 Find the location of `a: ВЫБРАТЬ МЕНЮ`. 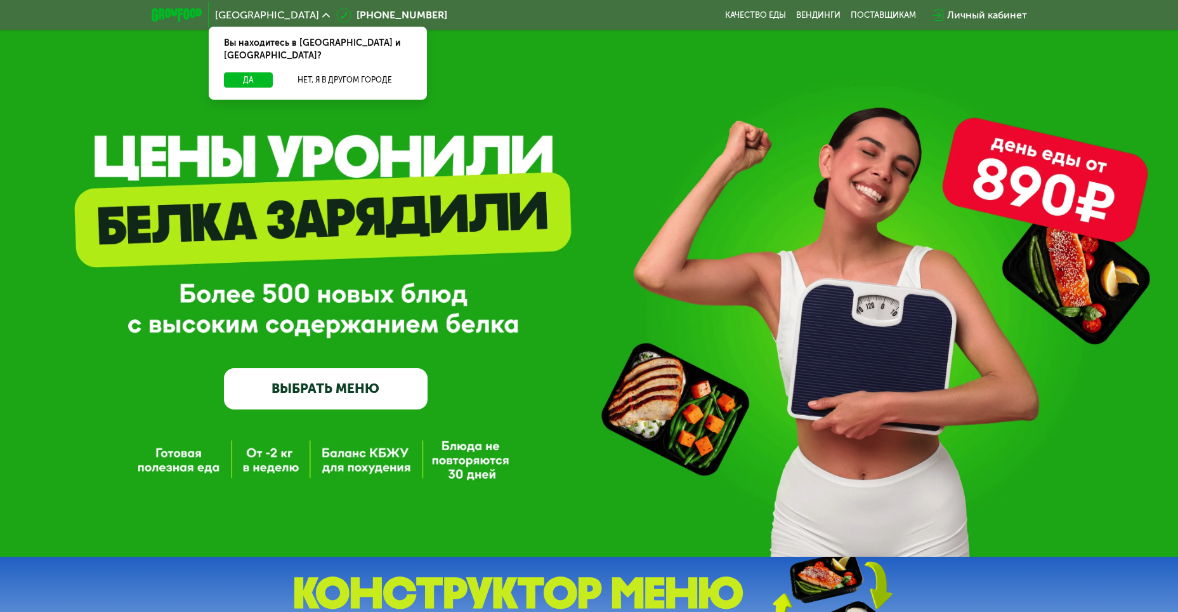

a: ВЫБРАТЬ МЕНЮ is located at coordinates (325, 388).